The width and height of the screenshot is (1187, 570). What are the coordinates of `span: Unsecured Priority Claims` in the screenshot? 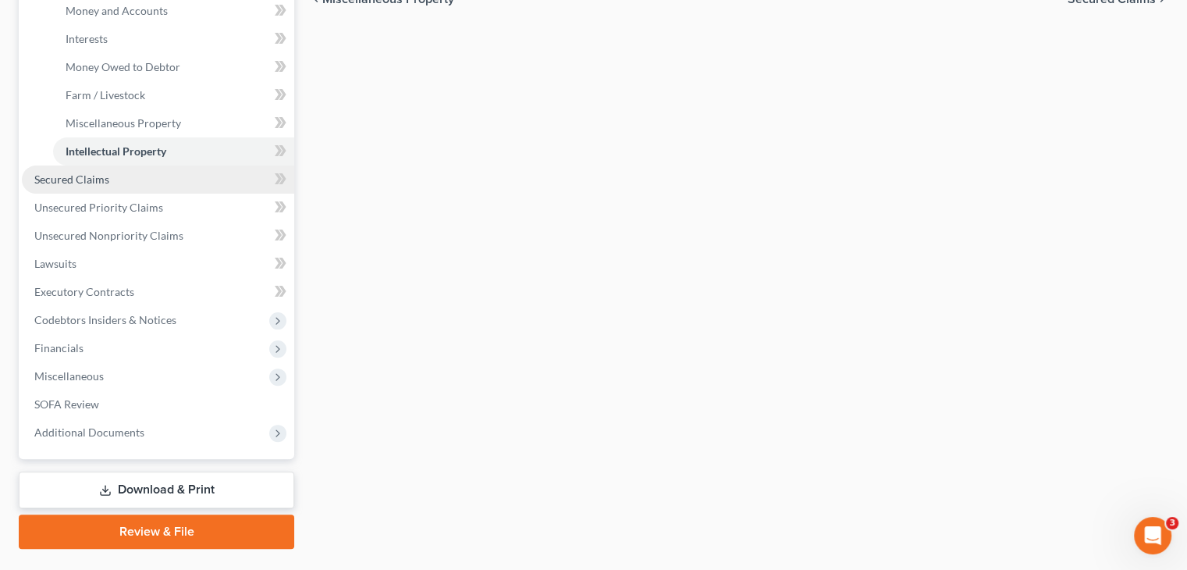 It's located at (98, 207).